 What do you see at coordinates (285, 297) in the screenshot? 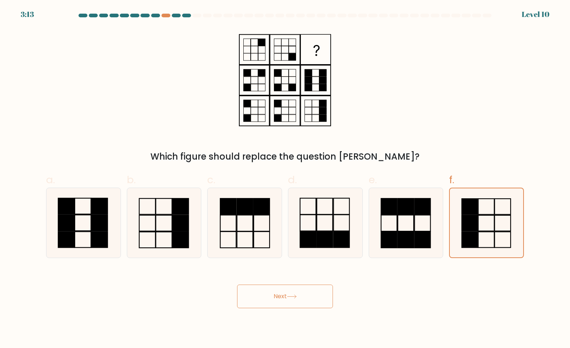
I see `button: Next` at bounding box center [285, 297].